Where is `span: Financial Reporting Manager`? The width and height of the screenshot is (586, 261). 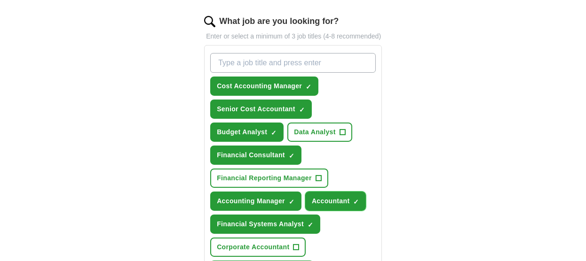
span: Financial Reporting Manager is located at coordinates (264, 178).